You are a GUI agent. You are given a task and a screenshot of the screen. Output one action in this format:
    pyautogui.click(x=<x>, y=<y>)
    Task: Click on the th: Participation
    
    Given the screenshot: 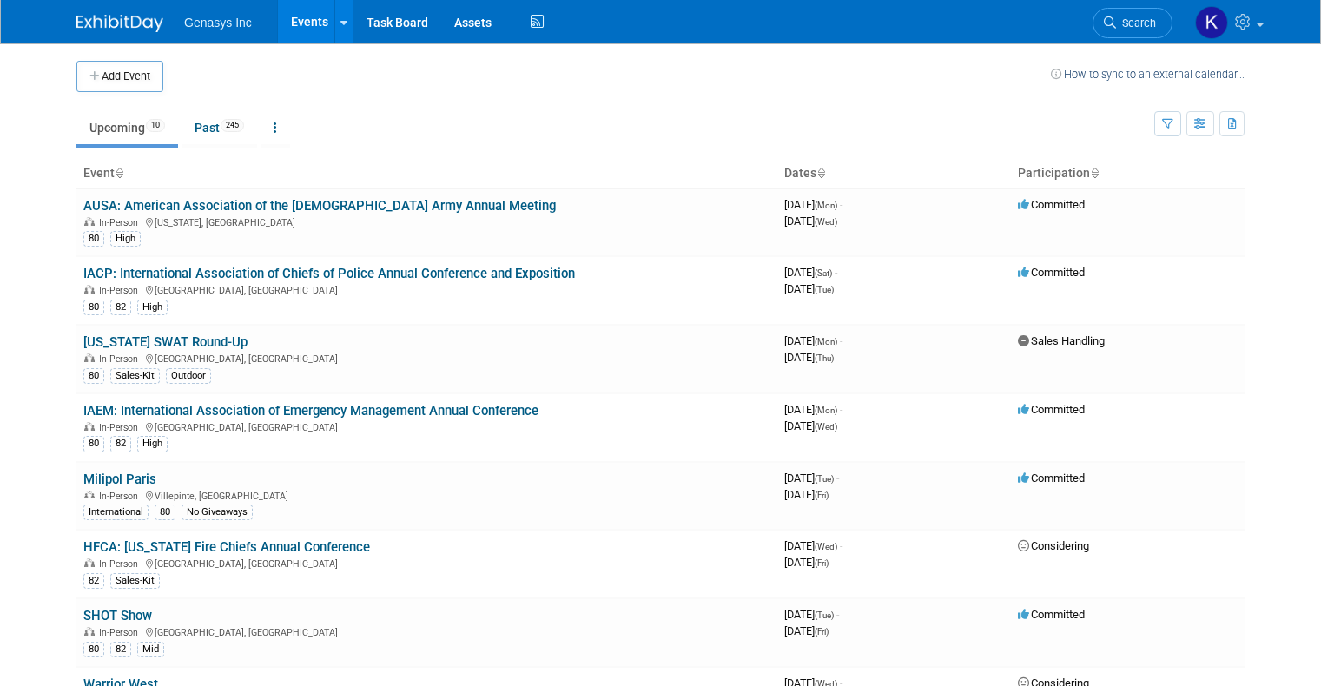 What is the action you would take?
    pyautogui.click(x=1127, y=174)
    